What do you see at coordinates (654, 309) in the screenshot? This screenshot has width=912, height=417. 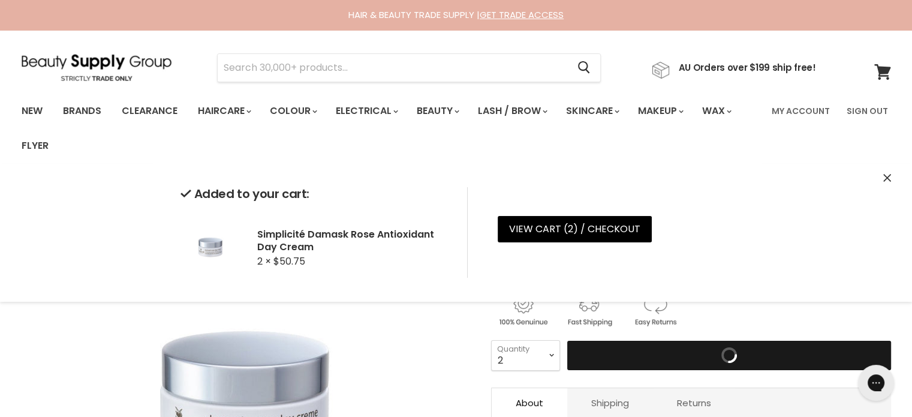 I see `img: returns.gif` at bounding box center [654, 309].